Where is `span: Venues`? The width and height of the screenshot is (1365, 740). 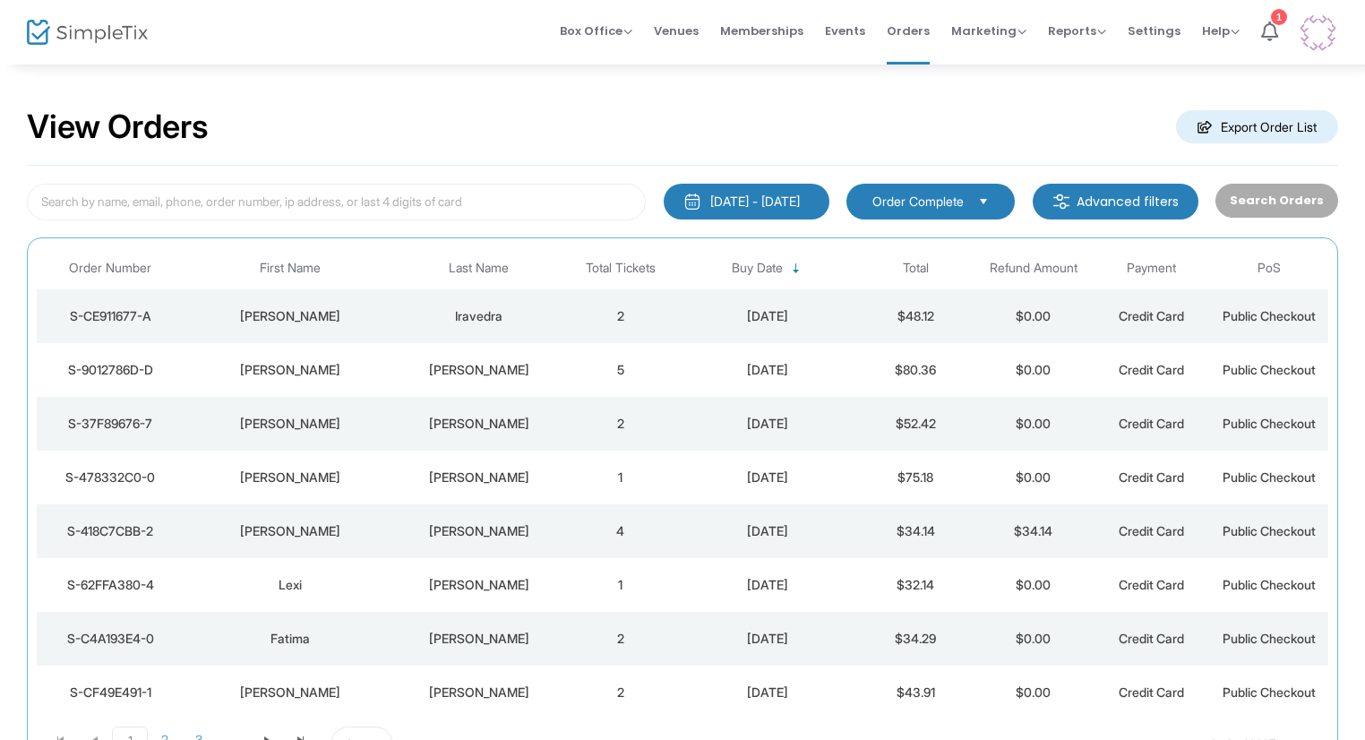 span: Venues is located at coordinates (676, 30).